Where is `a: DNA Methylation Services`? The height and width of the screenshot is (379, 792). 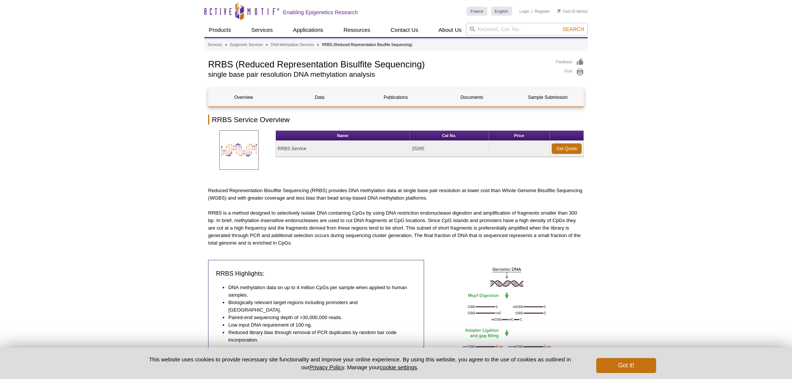
a: DNA Methylation Services is located at coordinates (292, 45).